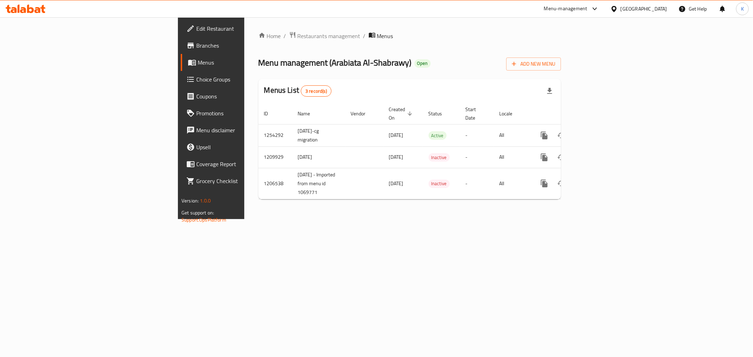  Describe the element at coordinates (533, 64) in the screenshot. I see `span: Add New Menu` at that location.